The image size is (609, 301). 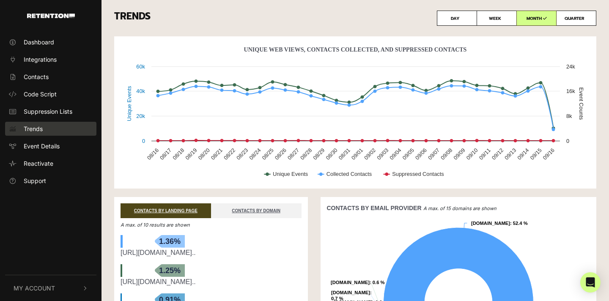 I want to click on text: 08/16, so click(x=153, y=154).